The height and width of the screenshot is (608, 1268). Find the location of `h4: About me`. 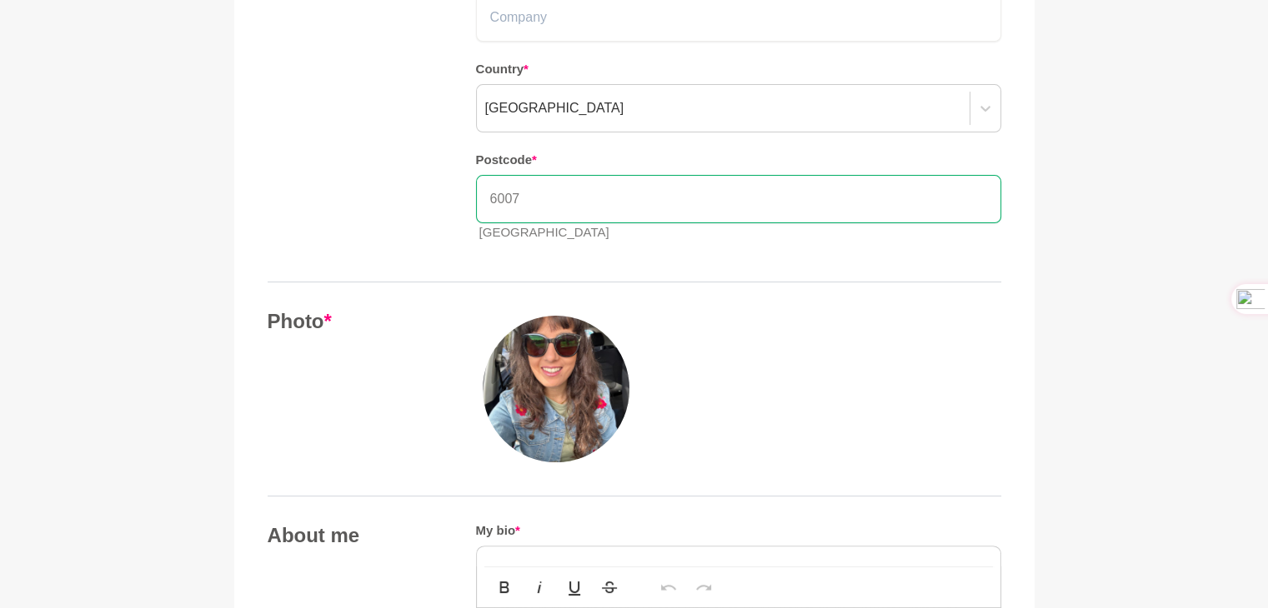

h4: About me is located at coordinates (355, 536).